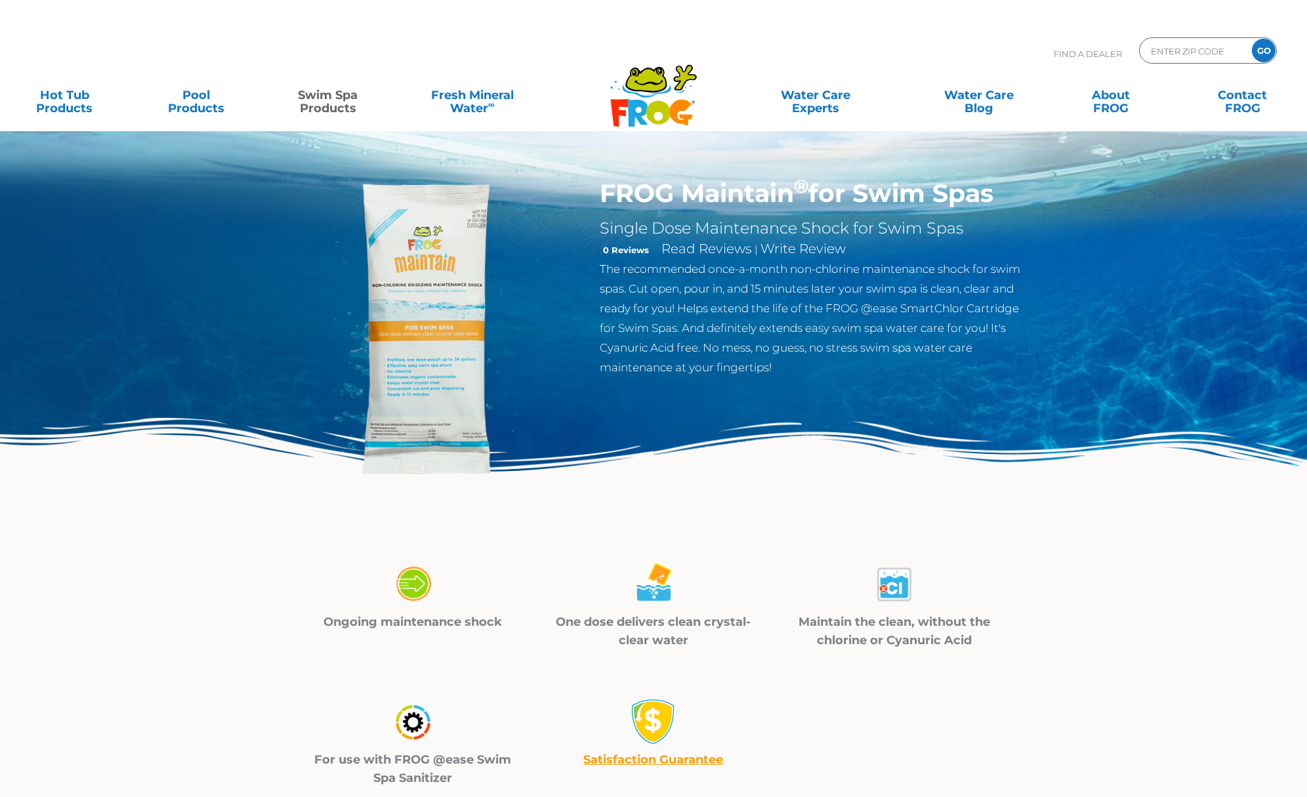 The width and height of the screenshot is (1307, 797). What do you see at coordinates (1264, 51) in the screenshot?
I see `input: GO` at bounding box center [1264, 51].